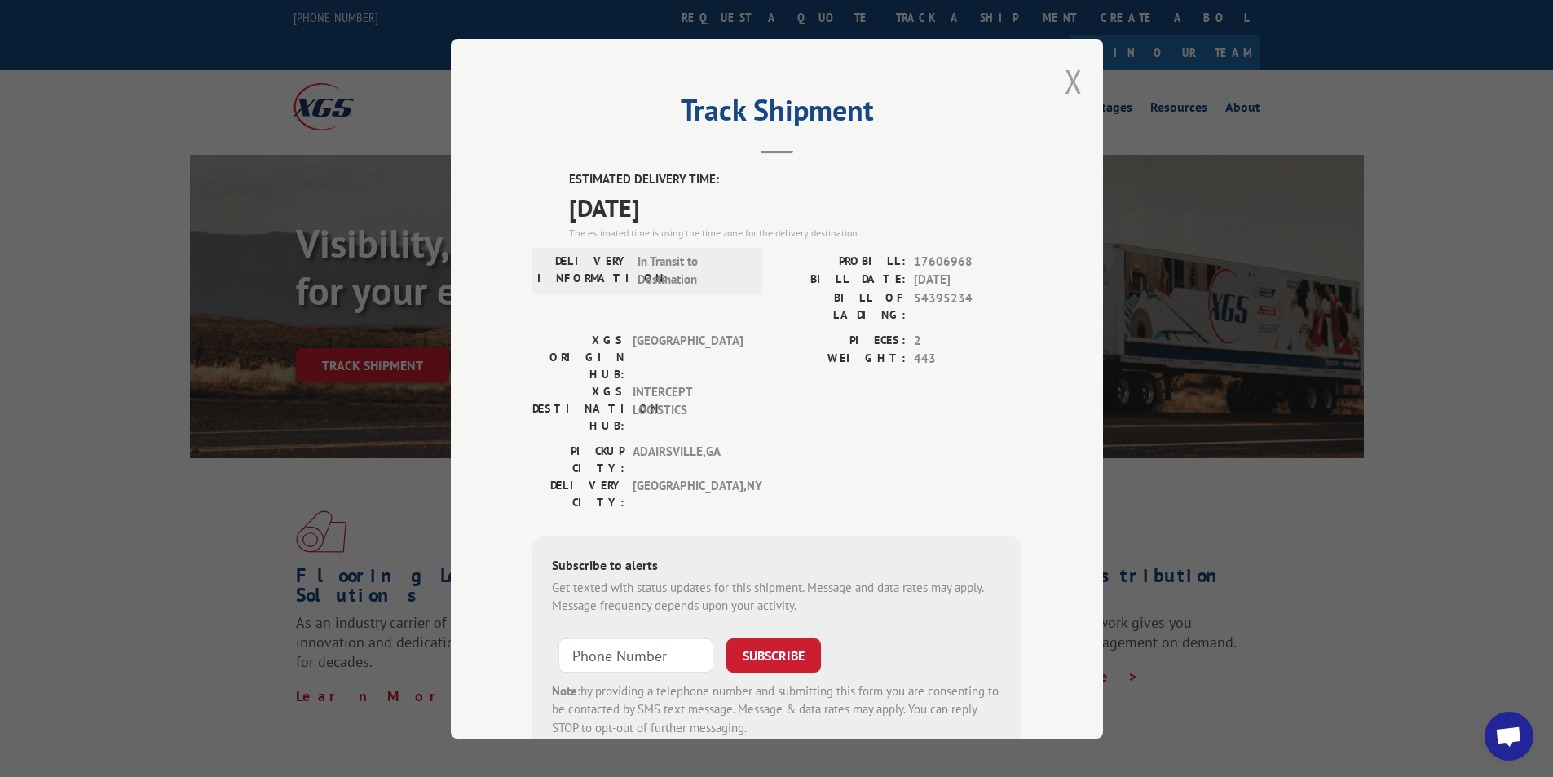 The width and height of the screenshot is (1553, 777). What do you see at coordinates (692, 270) in the screenshot?
I see `span: In Transit to Destination` at bounding box center [692, 270].